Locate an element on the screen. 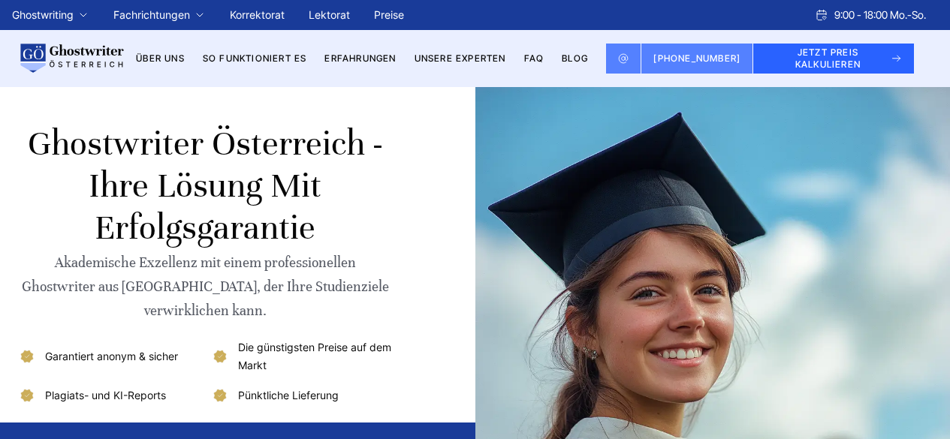 This screenshot has height=439, width=950. li: Garantiert anonym & sicher is located at coordinates (108, 357).